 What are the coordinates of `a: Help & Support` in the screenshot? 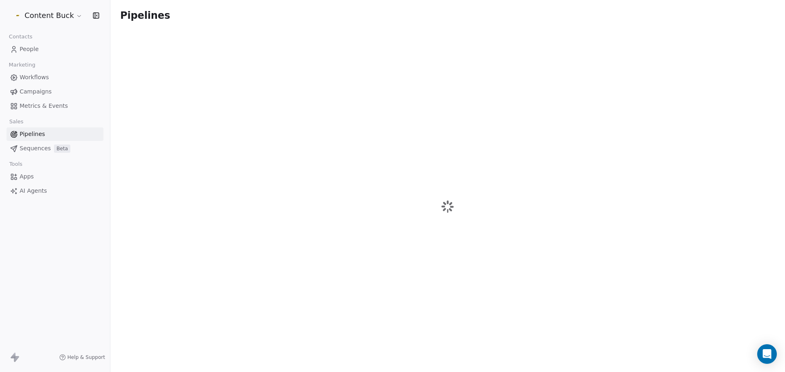 It's located at (82, 358).